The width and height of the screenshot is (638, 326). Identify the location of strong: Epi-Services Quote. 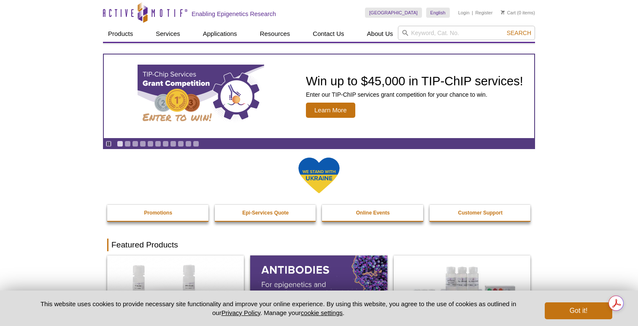
(265, 213).